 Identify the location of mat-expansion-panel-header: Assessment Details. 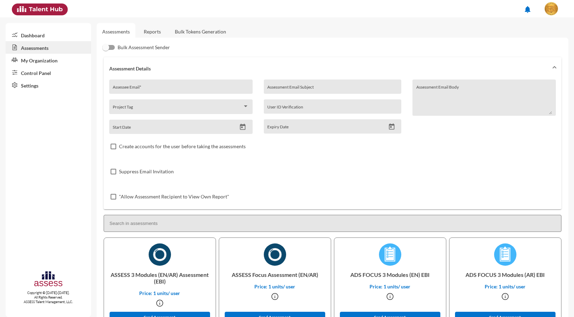
(332, 68).